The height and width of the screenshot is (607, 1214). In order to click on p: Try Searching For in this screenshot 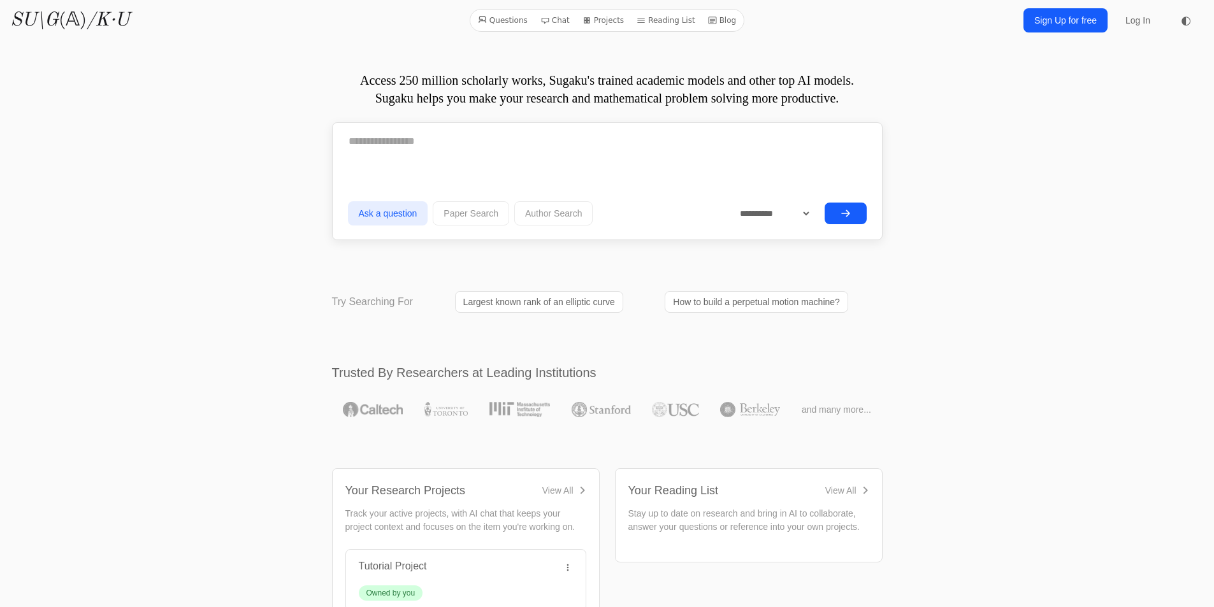, I will do `click(372, 302)`.